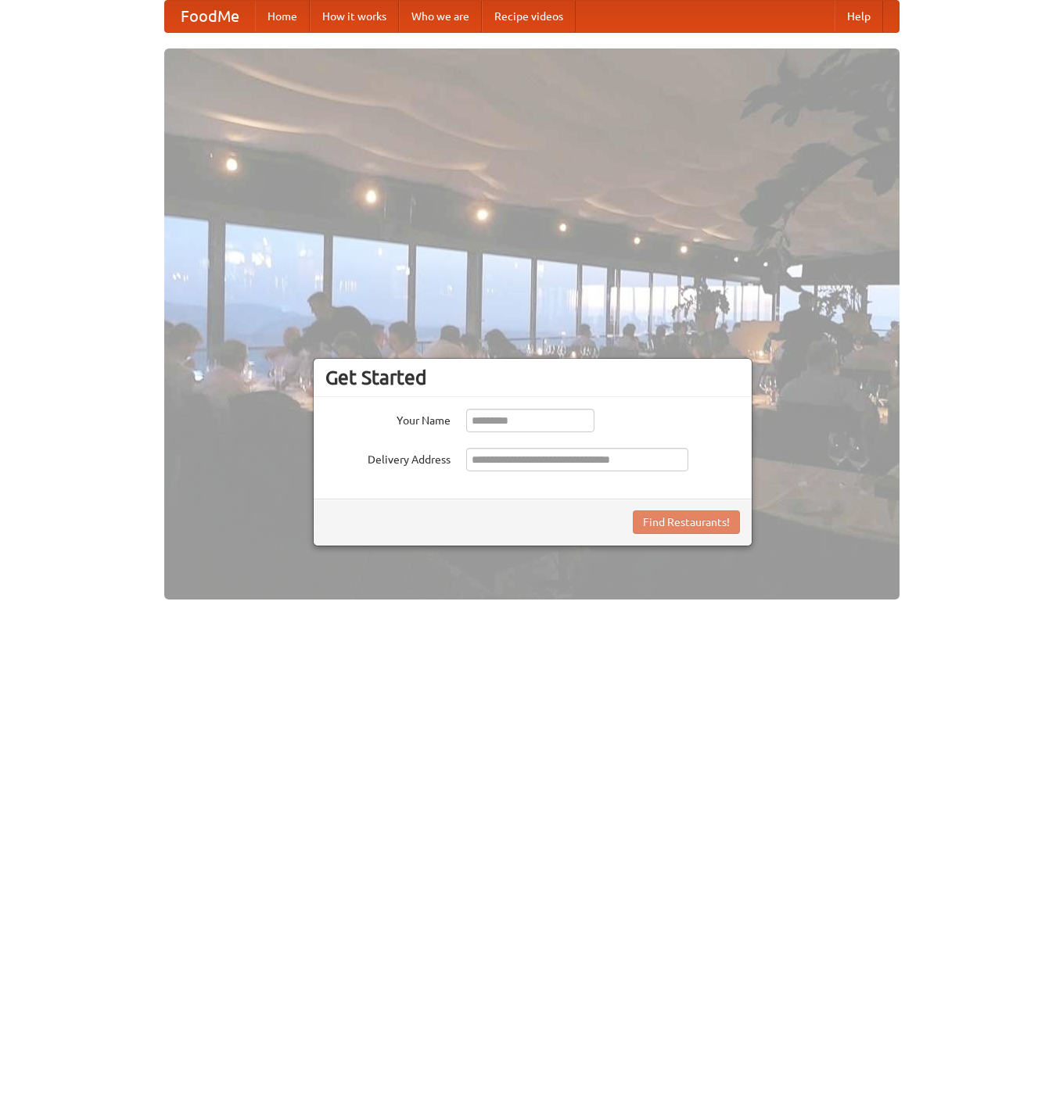  I want to click on a: Help, so click(859, 16).